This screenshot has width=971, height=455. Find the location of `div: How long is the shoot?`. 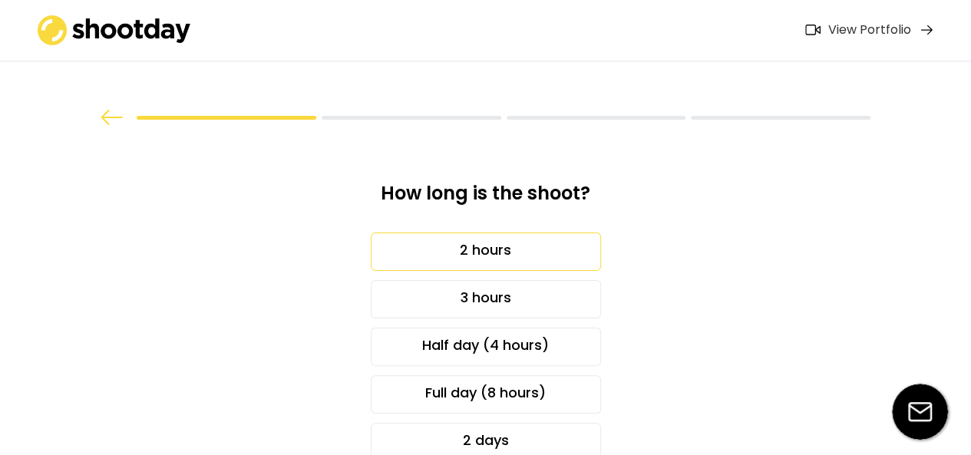

div: How long is the shoot? is located at coordinates (486, 199).